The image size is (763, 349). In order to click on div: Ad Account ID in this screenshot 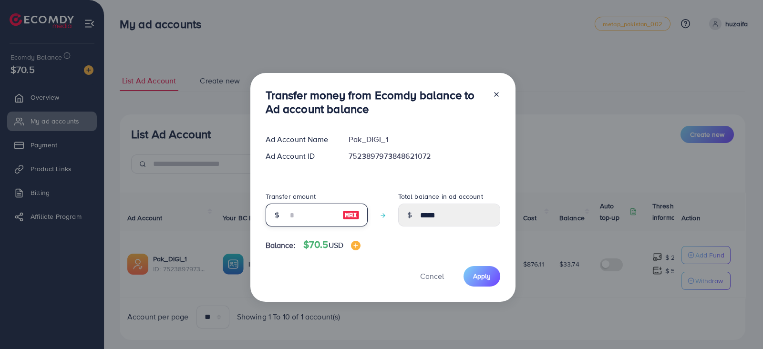, I will do `click(300, 156)`.